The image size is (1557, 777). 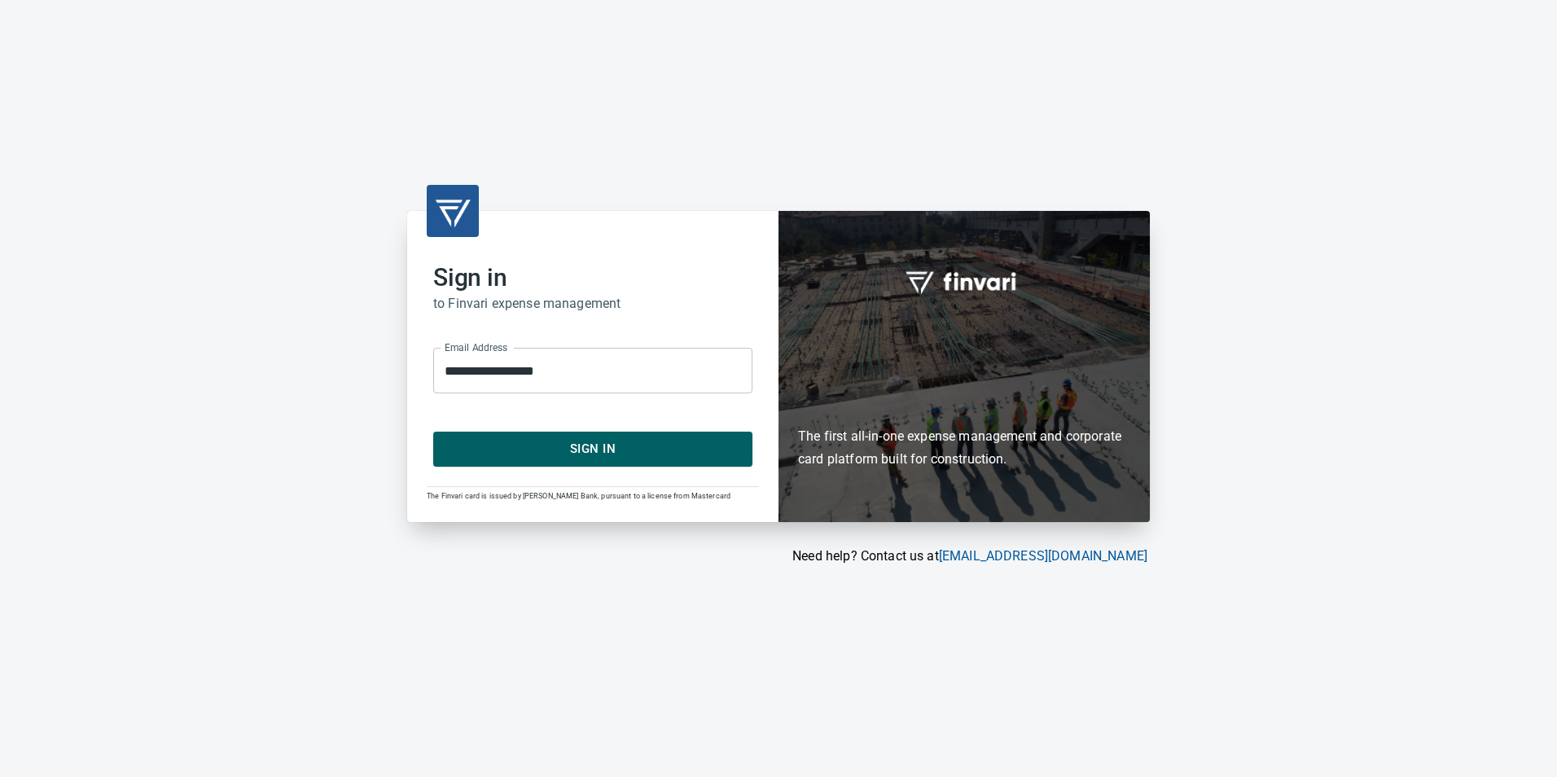 What do you see at coordinates (593, 278) in the screenshot?
I see `h2: Sign in` at bounding box center [593, 278].